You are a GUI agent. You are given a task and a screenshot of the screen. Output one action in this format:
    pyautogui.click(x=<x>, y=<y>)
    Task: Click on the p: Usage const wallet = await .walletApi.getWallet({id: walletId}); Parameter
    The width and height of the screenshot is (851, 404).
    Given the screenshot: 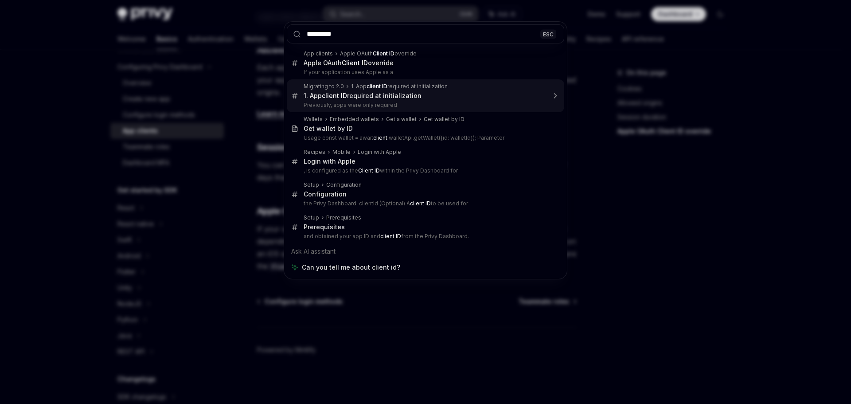 What is the action you would take?
    pyautogui.click(x=424, y=138)
    